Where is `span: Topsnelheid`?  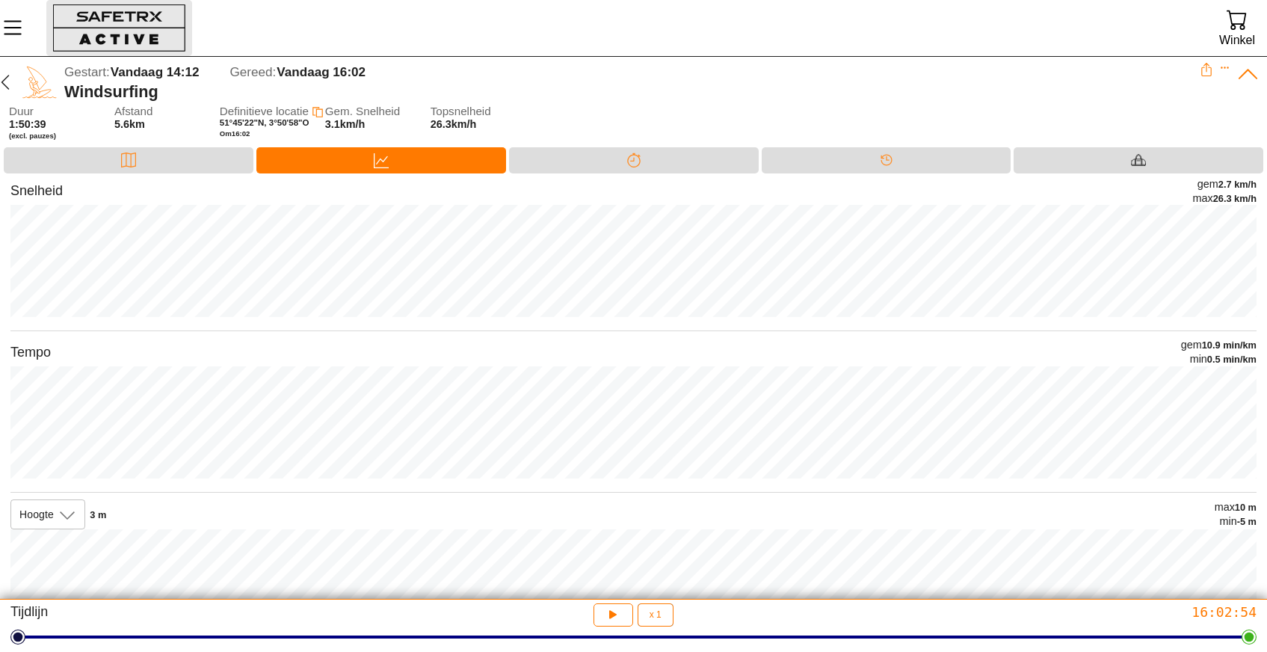
span: Topsnelheid is located at coordinates (478, 111).